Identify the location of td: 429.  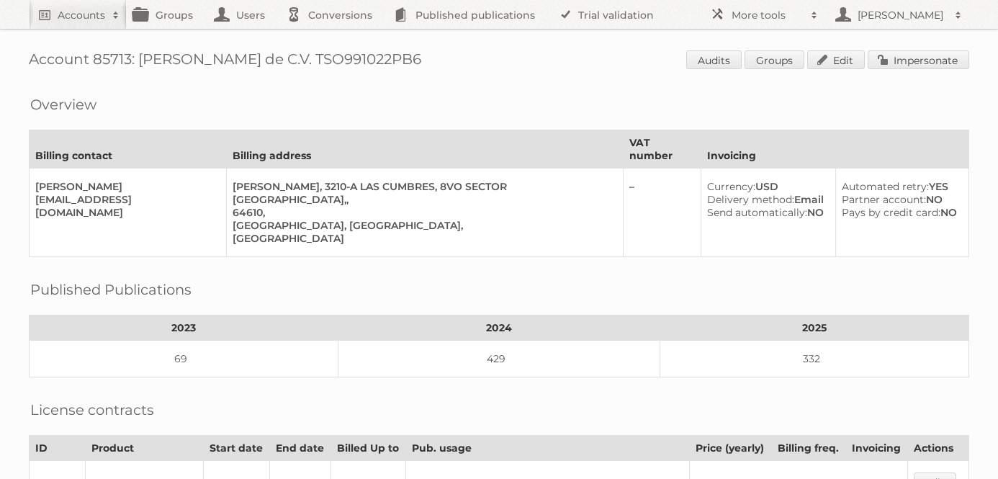
(499, 359).